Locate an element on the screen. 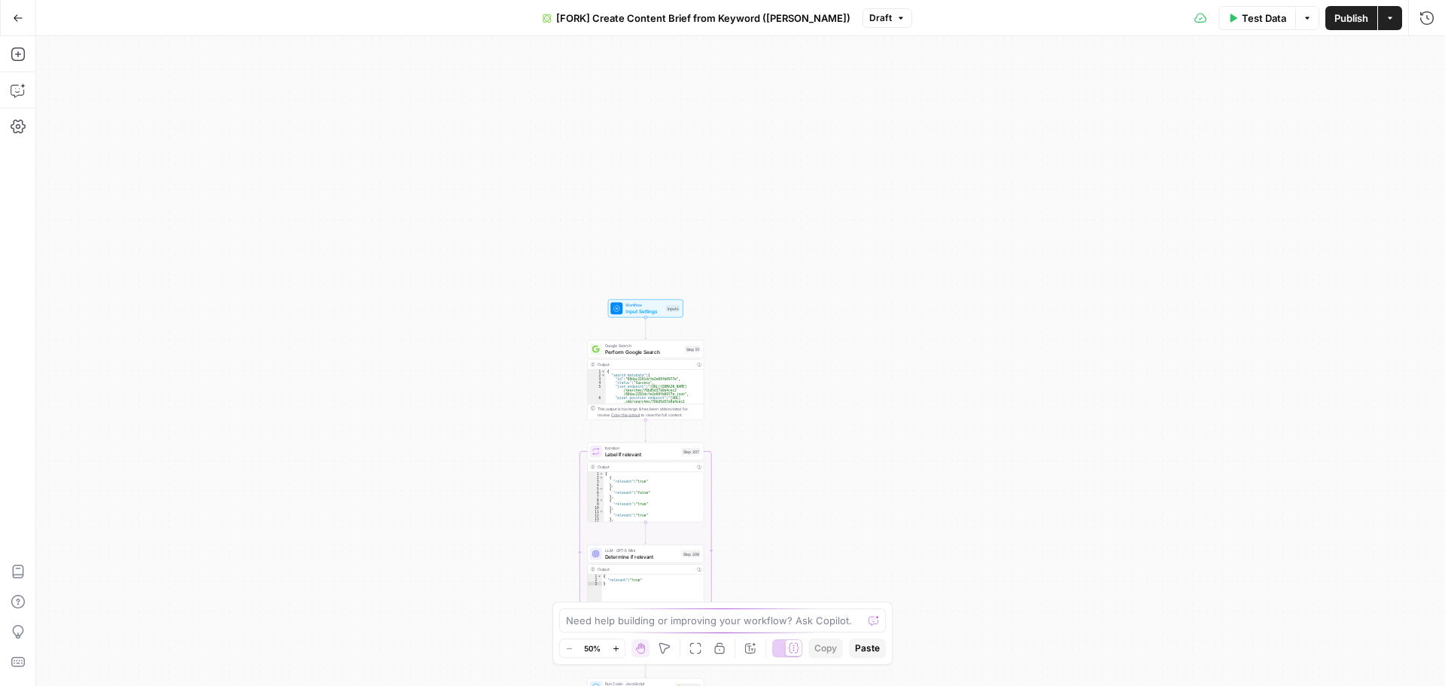  span: Determine if relevant is located at coordinates (642, 556).